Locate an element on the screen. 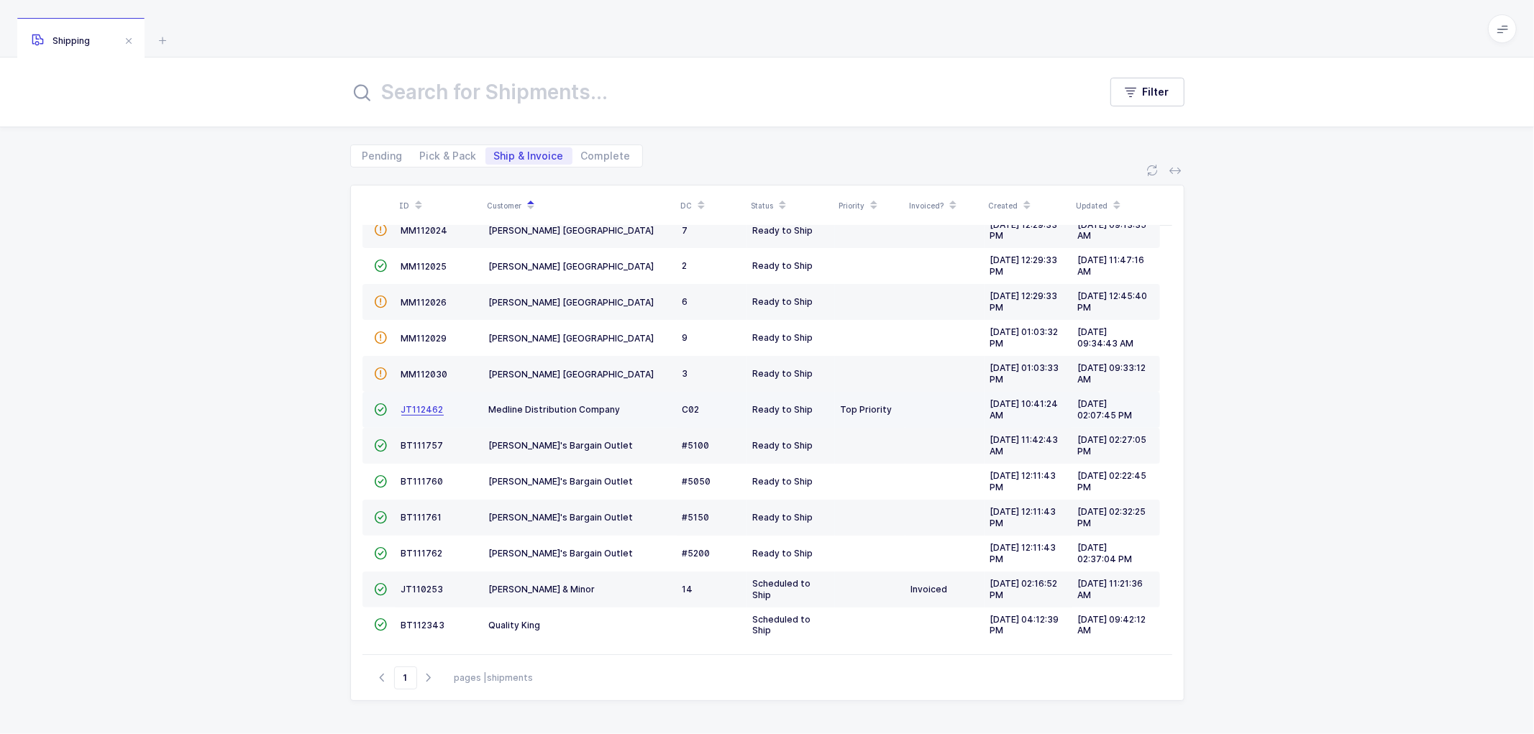 Image resolution: width=1534 pixels, height=734 pixels. span: #5100 is located at coordinates (696, 445).